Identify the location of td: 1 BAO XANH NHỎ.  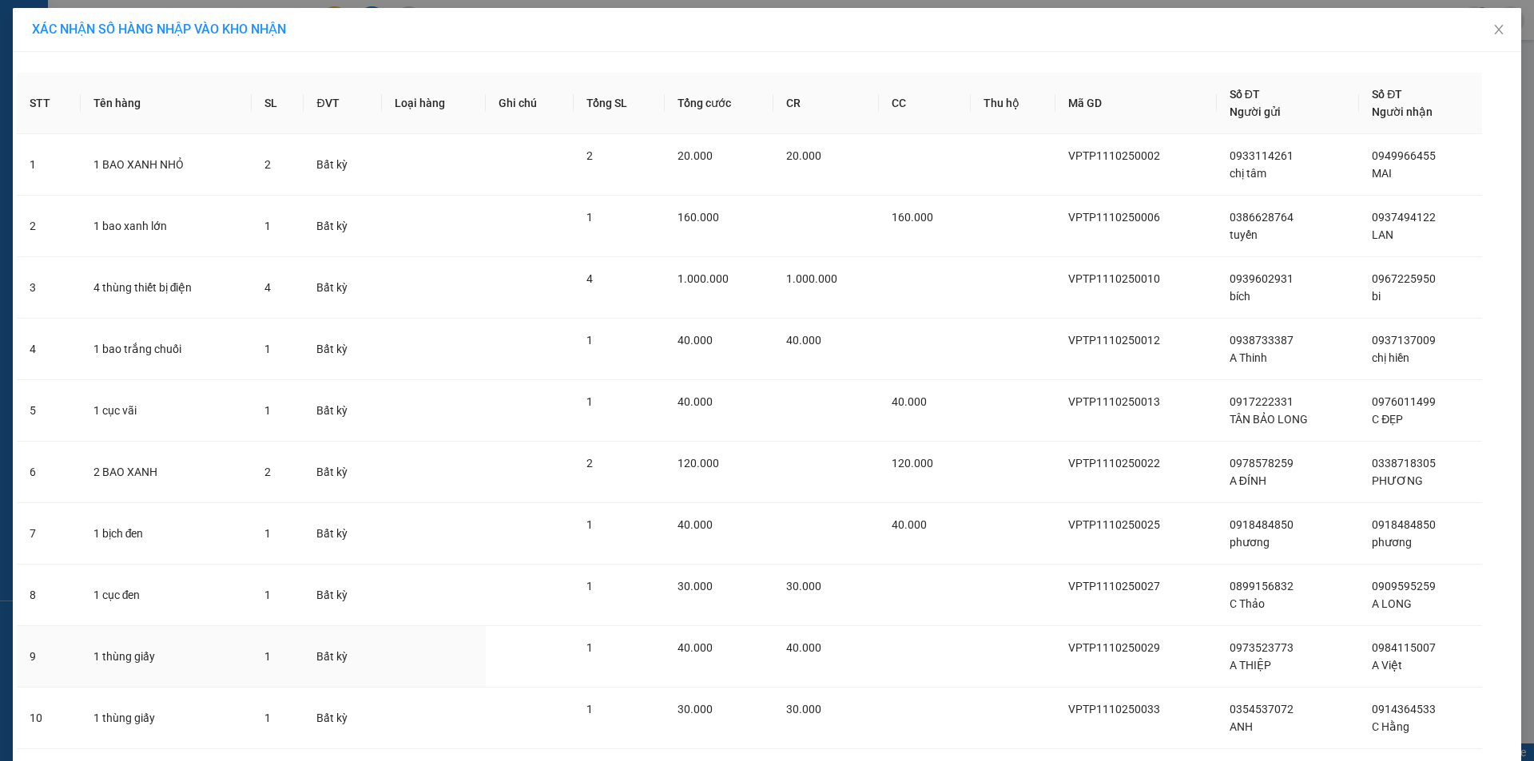
(166, 165).